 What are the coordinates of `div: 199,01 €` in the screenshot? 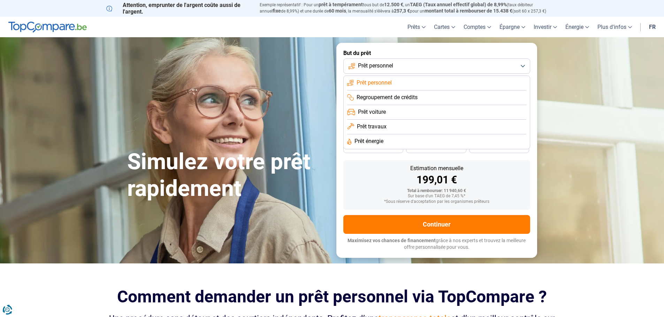 It's located at (436, 180).